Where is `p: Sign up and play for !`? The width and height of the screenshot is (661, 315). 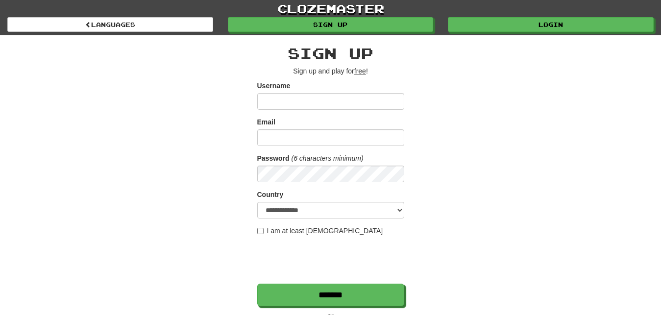 p: Sign up and play for ! is located at coordinates (331, 71).